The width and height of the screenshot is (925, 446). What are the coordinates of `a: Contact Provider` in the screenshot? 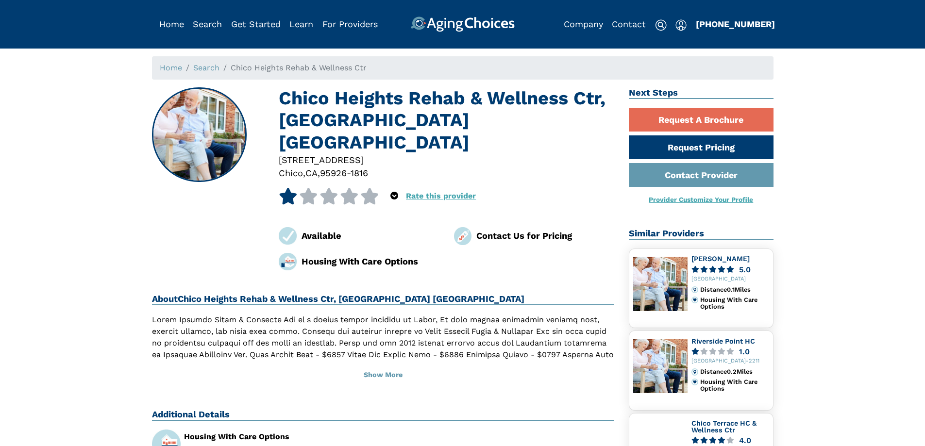 It's located at (701, 175).